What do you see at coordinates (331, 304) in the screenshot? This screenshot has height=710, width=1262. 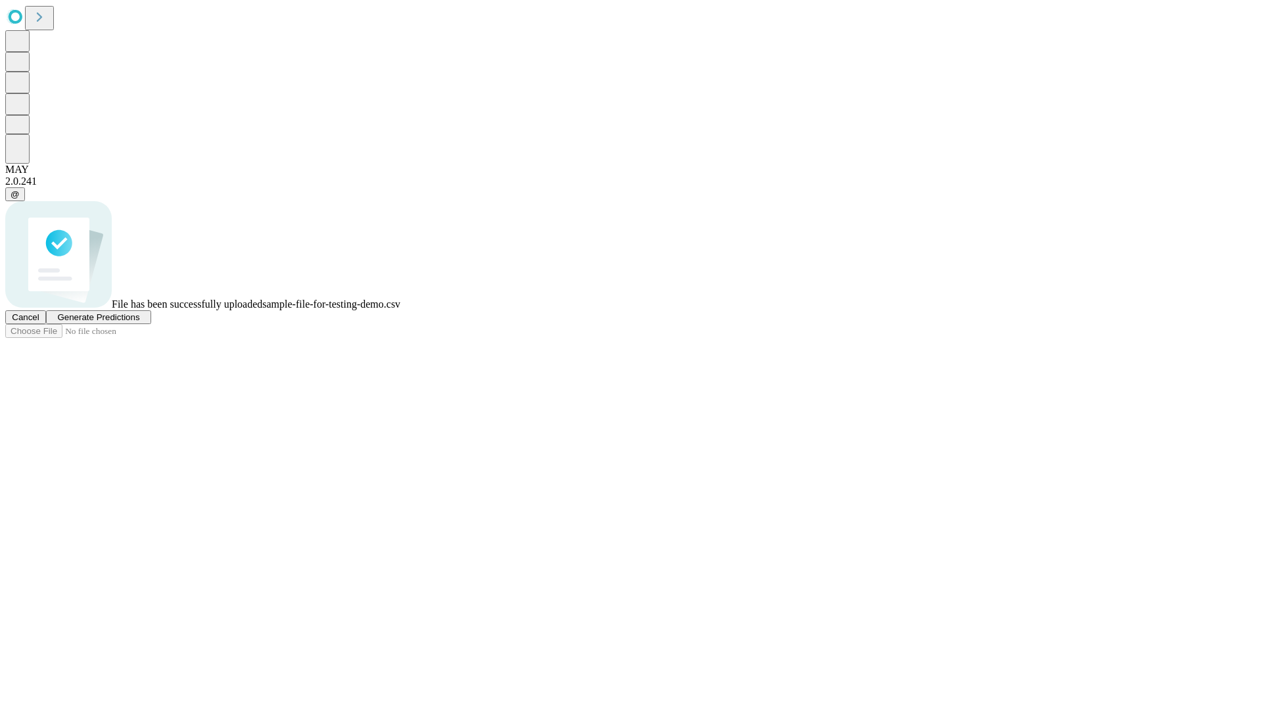 I see `span: sample-file-for-testing-demo.csv` at bounding box center [331, 304].